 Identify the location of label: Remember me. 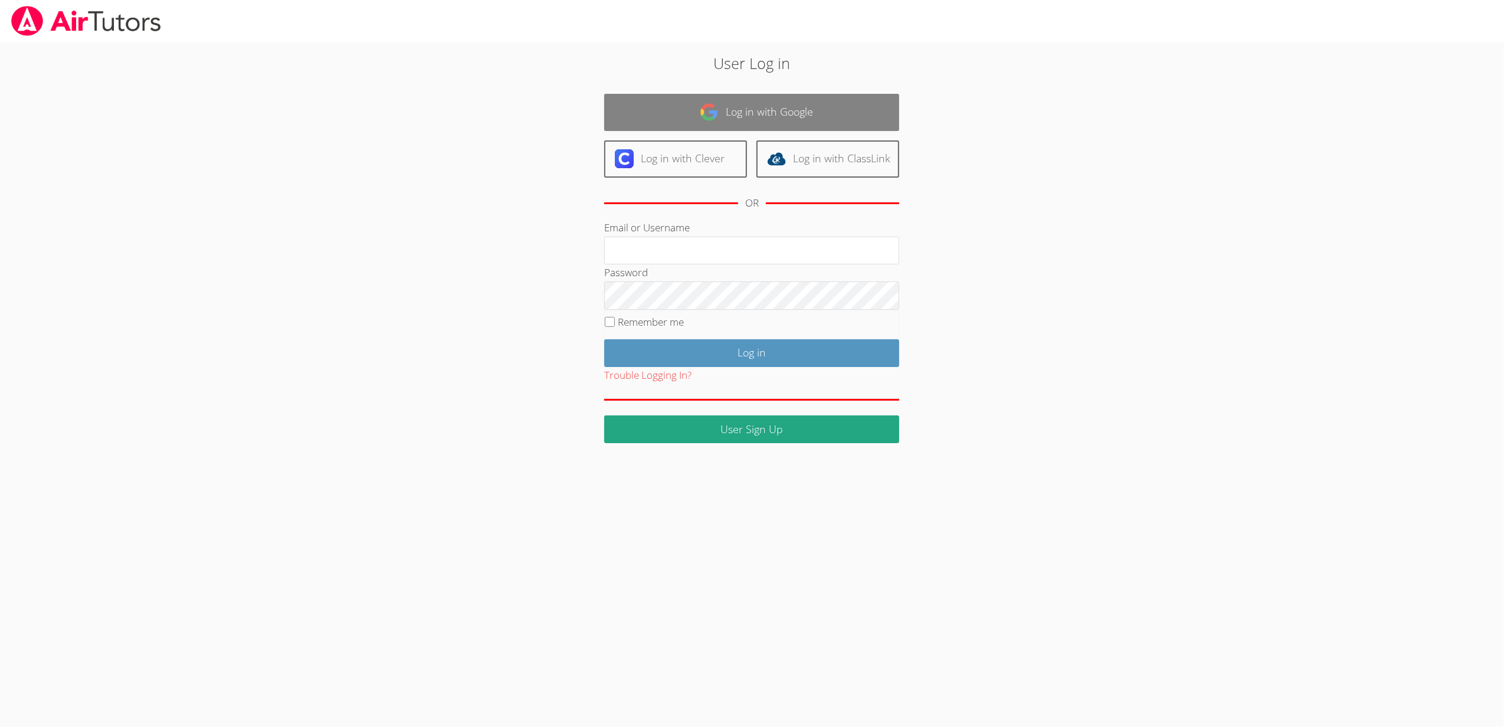
(651, 322).